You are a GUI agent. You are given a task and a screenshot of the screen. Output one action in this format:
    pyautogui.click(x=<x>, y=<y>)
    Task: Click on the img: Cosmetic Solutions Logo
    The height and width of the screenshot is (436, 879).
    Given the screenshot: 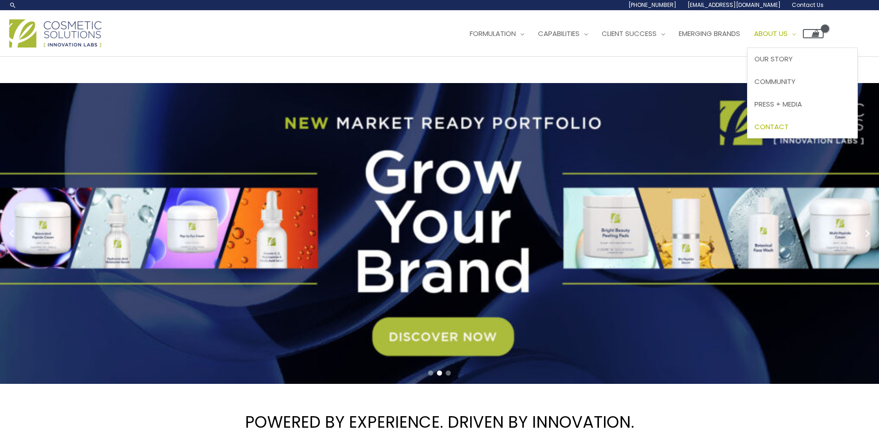 What is the action you would take?
    pyautogui.click(x=55, y=33)
    